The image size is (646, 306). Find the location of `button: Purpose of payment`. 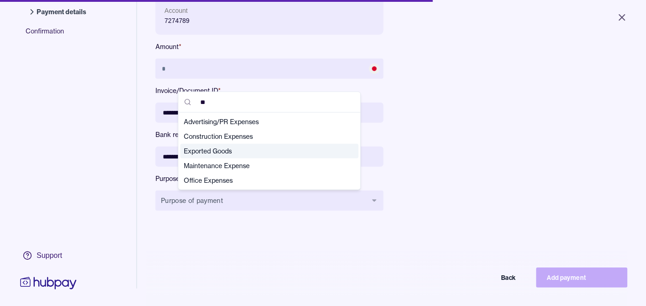

button: Purpose of payment is located at coordinates (269, 200).